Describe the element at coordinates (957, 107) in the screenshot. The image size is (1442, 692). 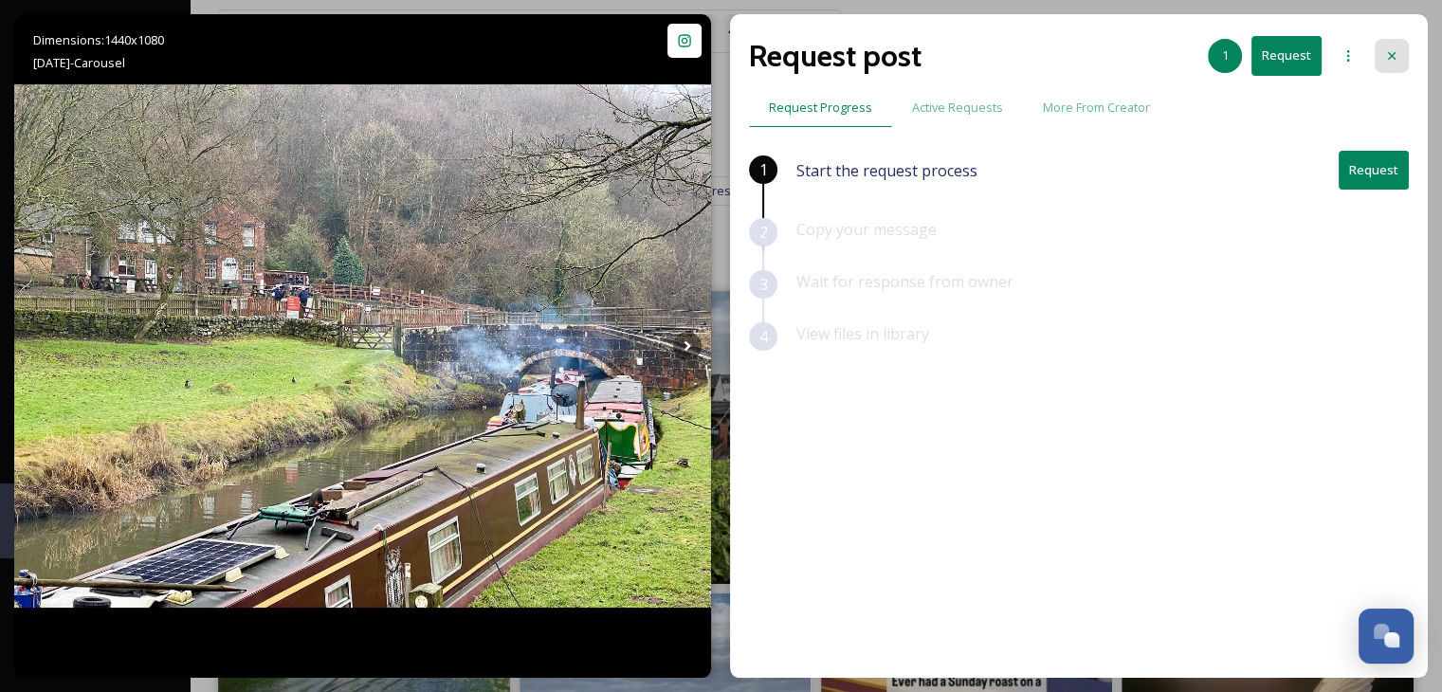
I see `span: Active Requests` at that location.